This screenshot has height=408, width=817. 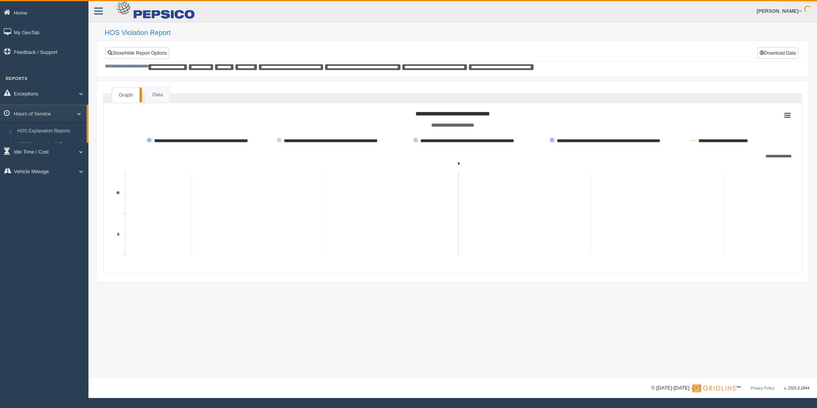 I want to click on a: Privacy Policy, so click(x=763, y=388).